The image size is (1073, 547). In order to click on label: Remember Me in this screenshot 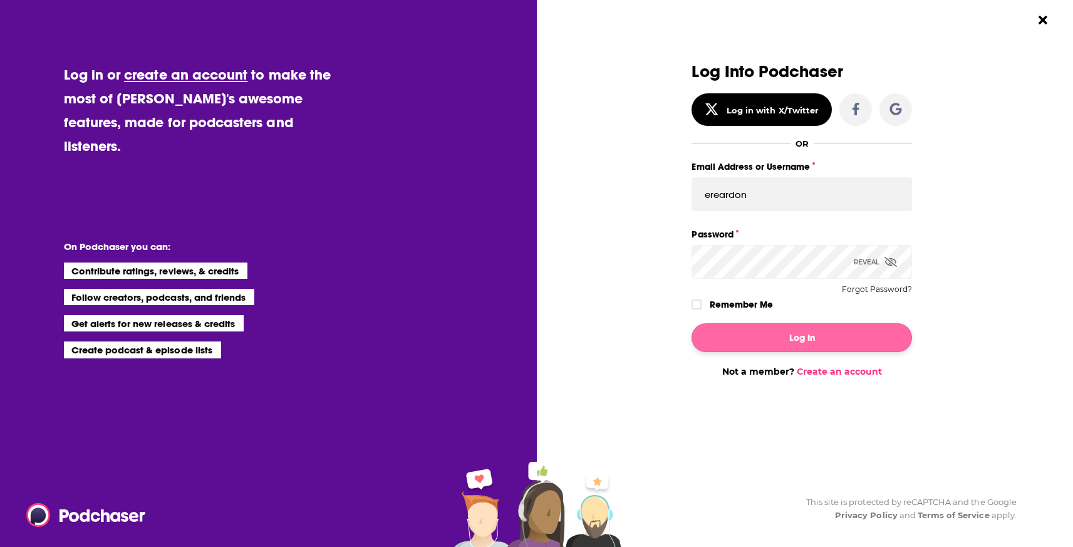, I will do `click(741, 304)`.